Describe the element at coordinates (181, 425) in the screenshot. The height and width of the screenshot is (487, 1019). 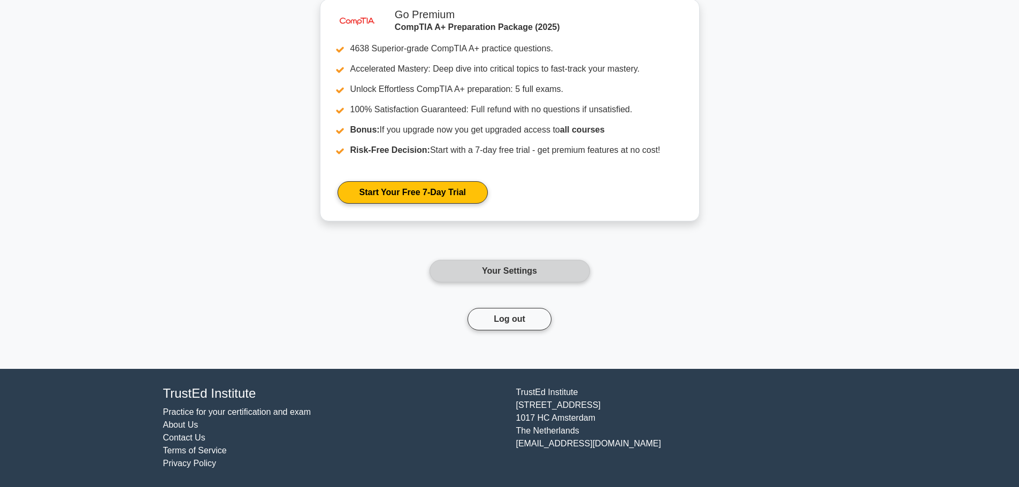
I see `a: About Us` at that location.